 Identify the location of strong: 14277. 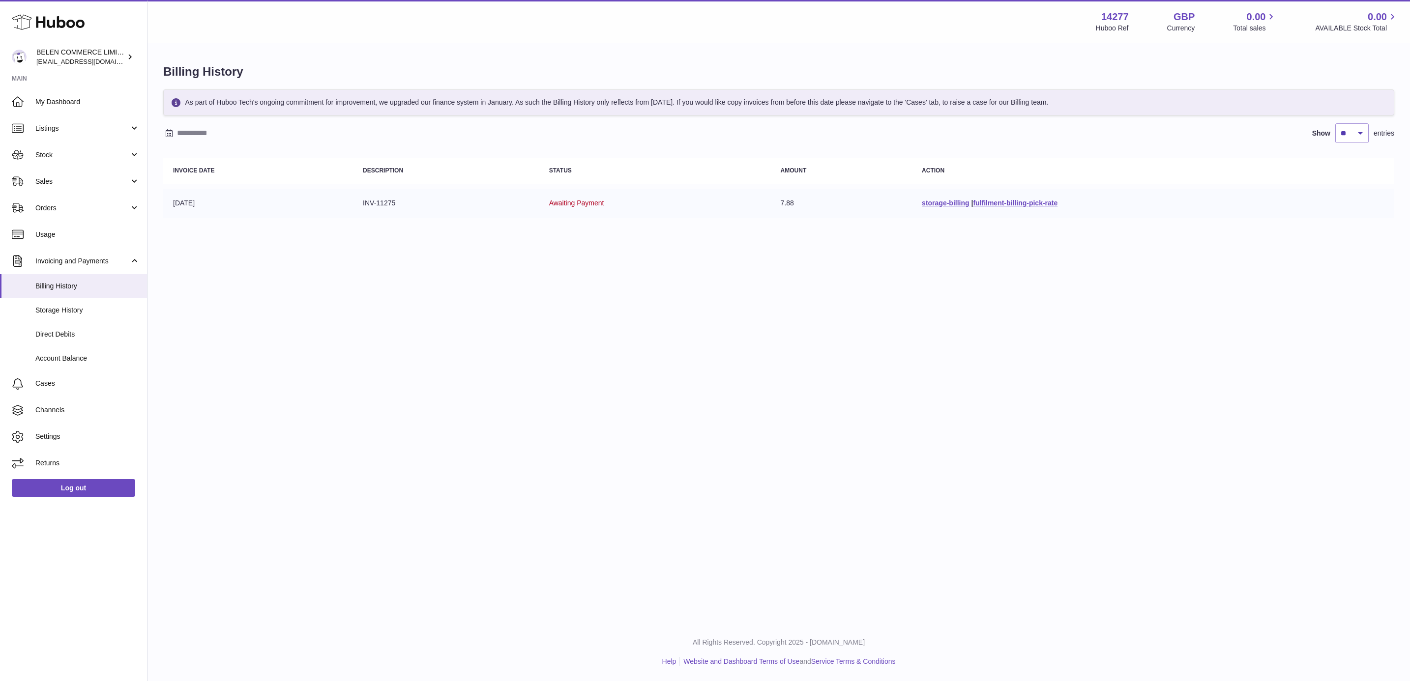
(1115, 17).